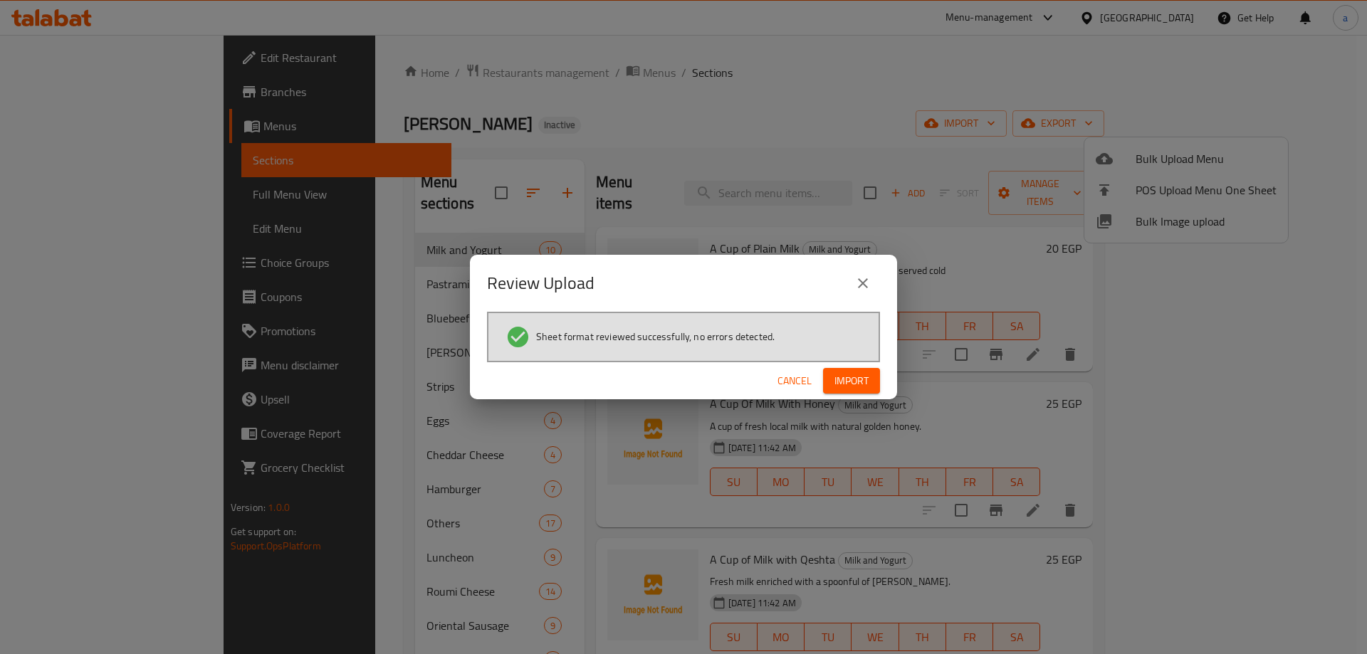 The width and height of the screenshot is (1367, 654). What do you see at coordinates (540, 283) in the screenshot?
I see `h2: Review Upload` at bounding box center [540, 283].